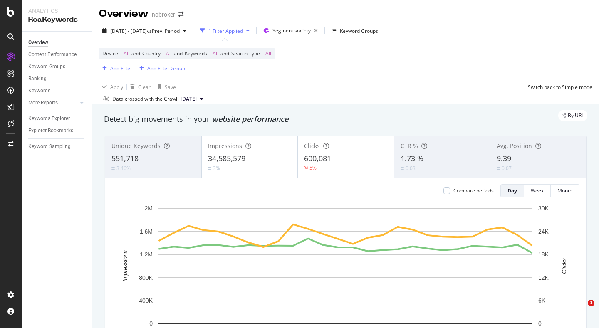 The image size is (599, 328). I want to click on span: 1, so click(591, 303).